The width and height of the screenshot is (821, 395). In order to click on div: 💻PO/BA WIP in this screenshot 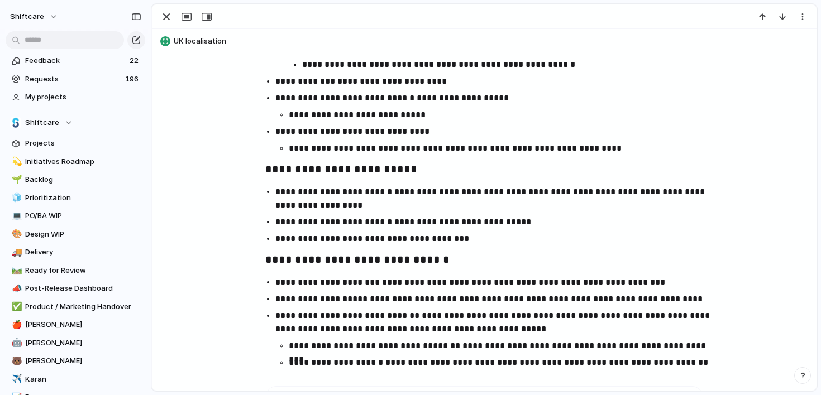, I will do `click(75, 216)`.